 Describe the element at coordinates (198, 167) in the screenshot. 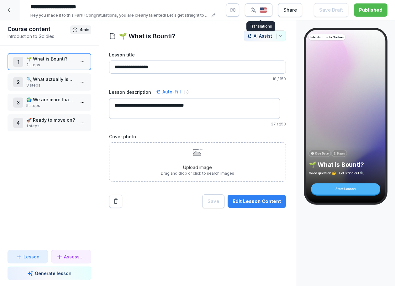

I see `p: Upload image` at that location.